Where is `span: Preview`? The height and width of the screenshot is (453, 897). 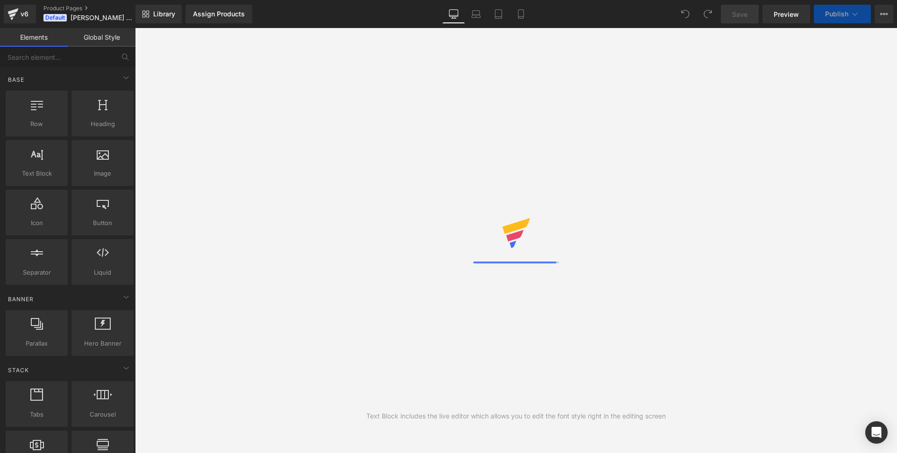
span: Preview is located at coordinates (786, 14).